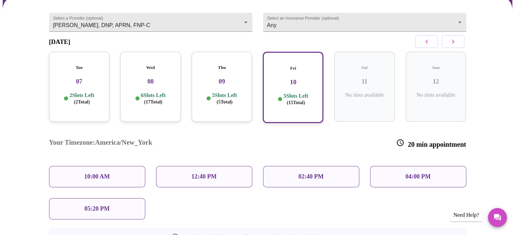 The width and height of the screenshot is (515, 235). What do you see at coordinates (82, 102) in the screenshot?
I see `span: ( 2 Total)` at bounding box center [82, 102].